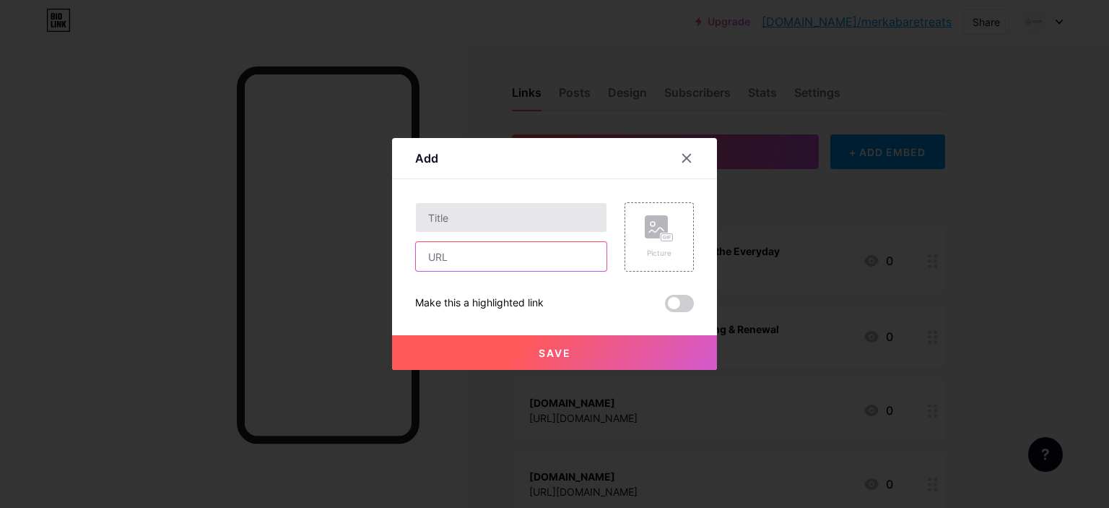  Describe the element at coordinates (480, 303) in the screenshot. I see `div: Make this a highlighted link` at that location.